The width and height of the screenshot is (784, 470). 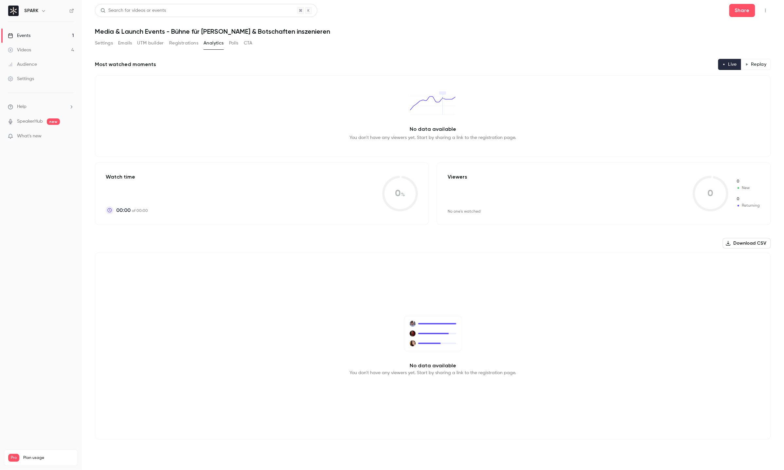 I want to click on h6: SPARK, so click(x=31, y=11).